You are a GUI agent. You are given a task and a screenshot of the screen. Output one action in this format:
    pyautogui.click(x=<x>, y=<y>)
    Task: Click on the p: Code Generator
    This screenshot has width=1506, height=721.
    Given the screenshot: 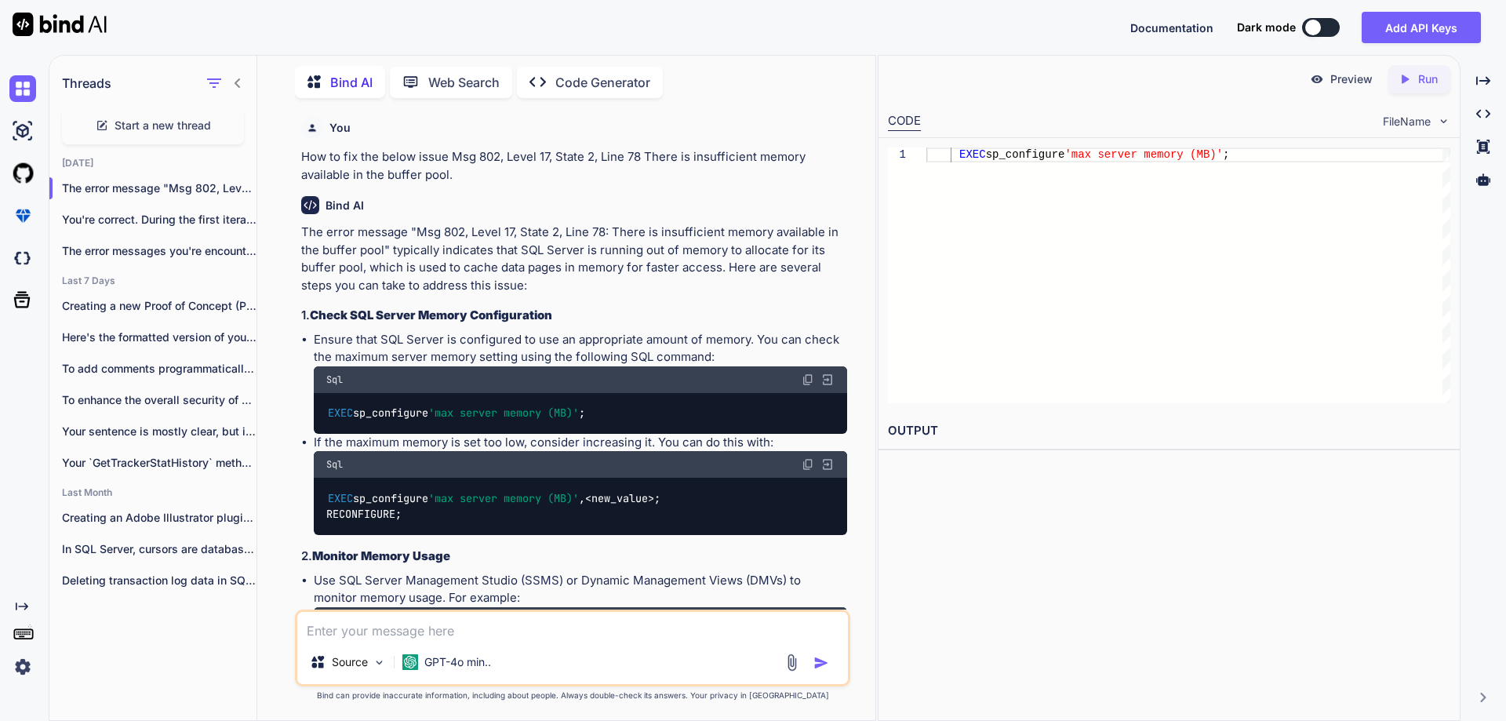 What is the action you would take?
    pyautogui.click(x=602, y=82)
    